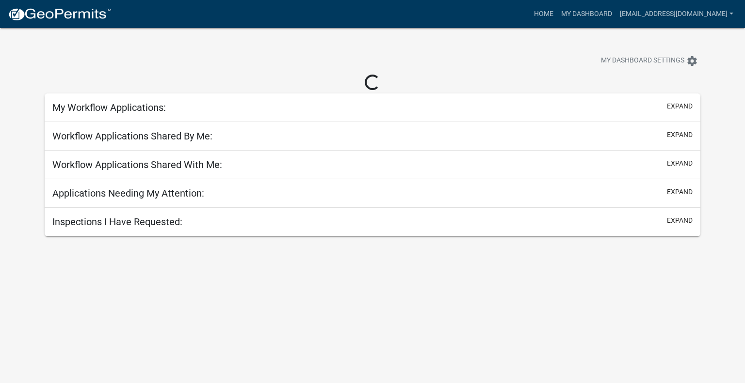 The image size is (745, 383). Describe the element at coordinates (109, 108) in the screenshot. I see `h5: My Workflow Applications:` at that location.